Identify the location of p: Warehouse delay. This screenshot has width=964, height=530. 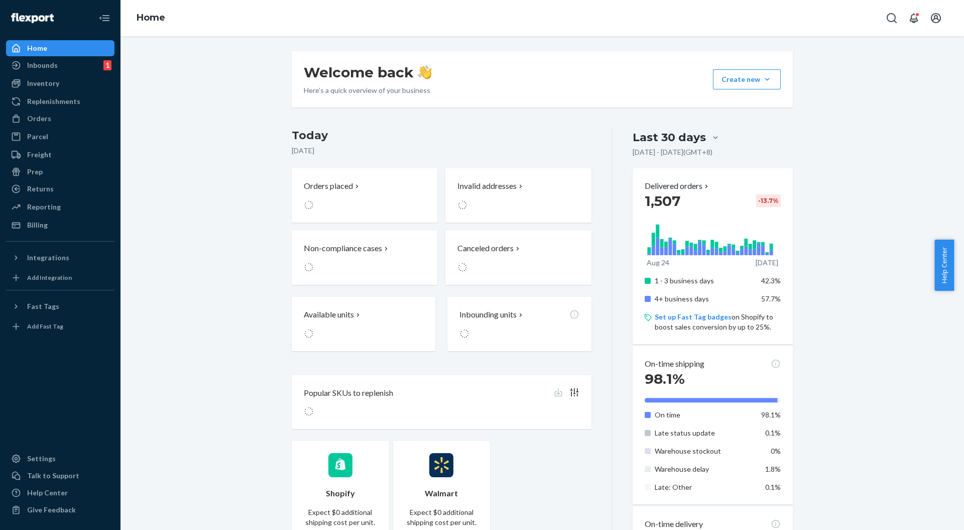
(704, 469).